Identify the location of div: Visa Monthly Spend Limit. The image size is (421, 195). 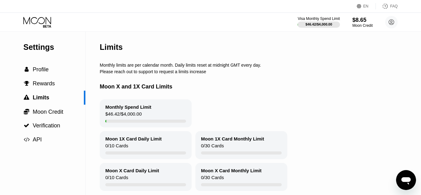
(318, 19).